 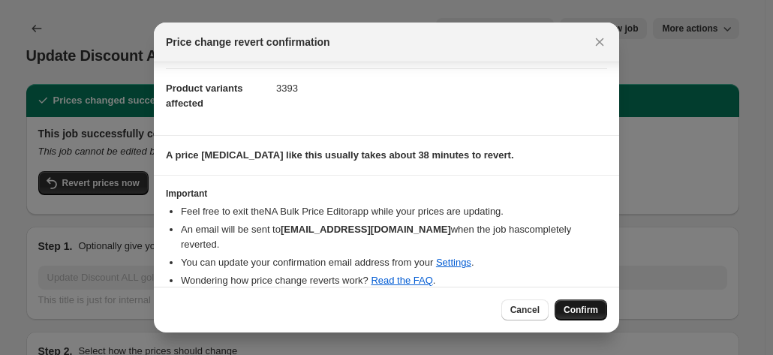 What do you see at coordinates (401, 280) in the screenshot?
I see `a: Read the FAQ` at bounding box center [401, 280].